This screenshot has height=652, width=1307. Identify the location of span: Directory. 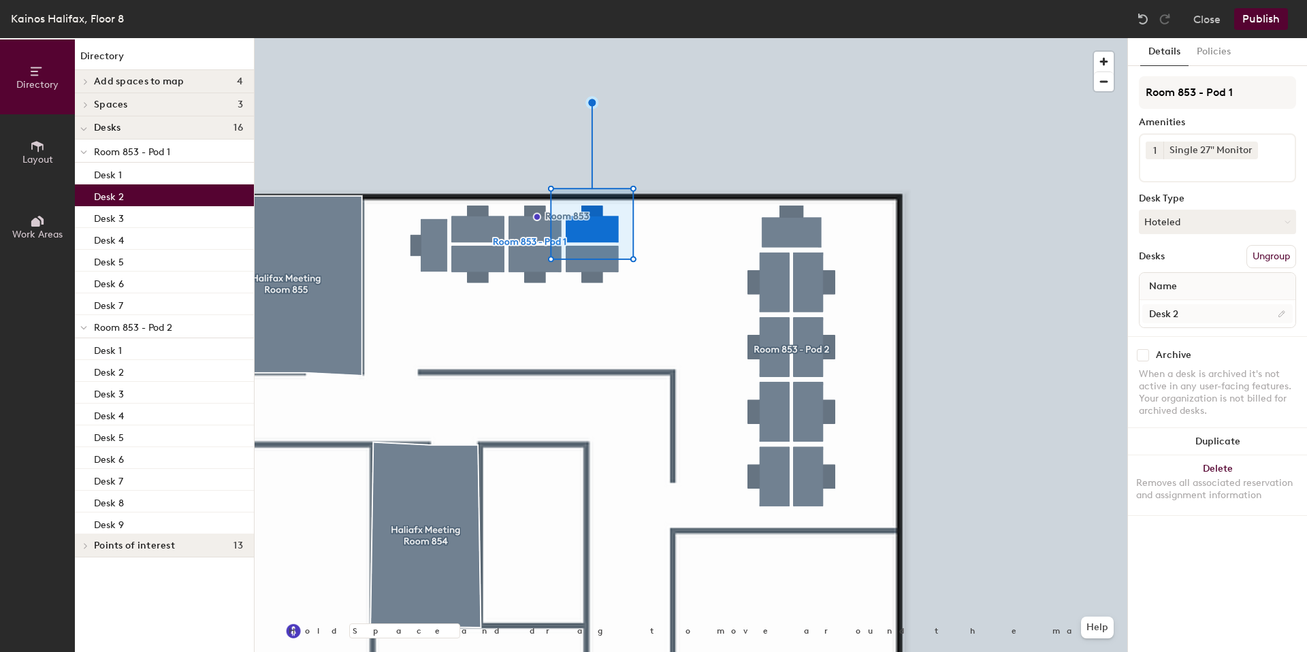
(37, 84).